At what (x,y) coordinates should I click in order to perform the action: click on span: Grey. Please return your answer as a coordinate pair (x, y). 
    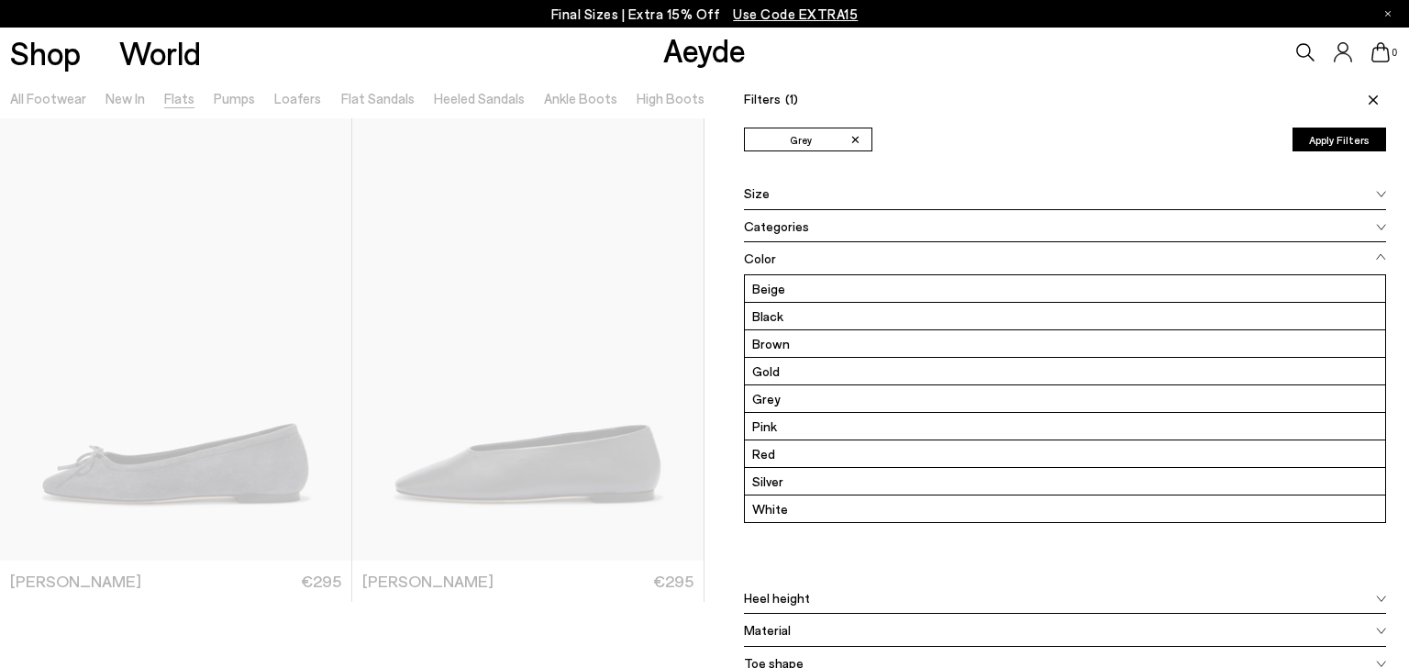
    Looking at the image, I should click on (801, 140).